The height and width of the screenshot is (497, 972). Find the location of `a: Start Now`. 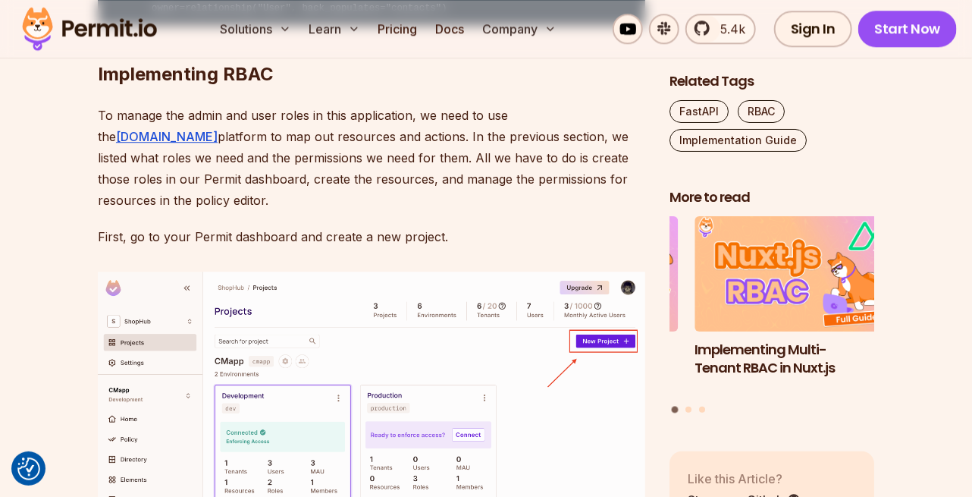

a: Start Now is located at coordinates (908, 29).